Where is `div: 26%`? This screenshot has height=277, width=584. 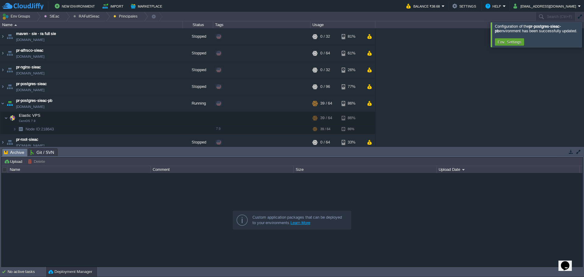
div: 26% is located at coordinates (351, 70).